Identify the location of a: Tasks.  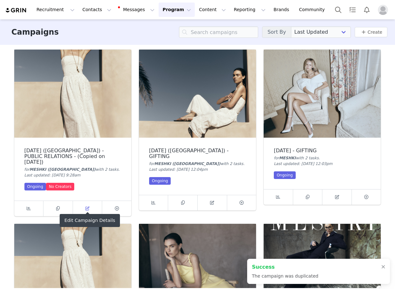
(353, 10).